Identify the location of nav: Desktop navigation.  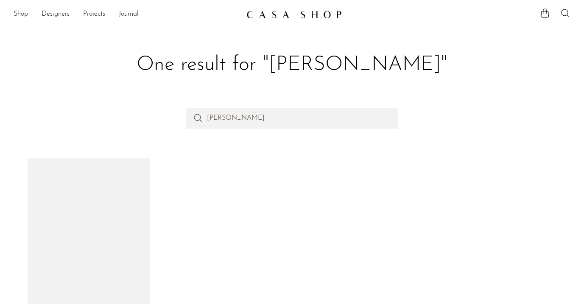
(126, 14).